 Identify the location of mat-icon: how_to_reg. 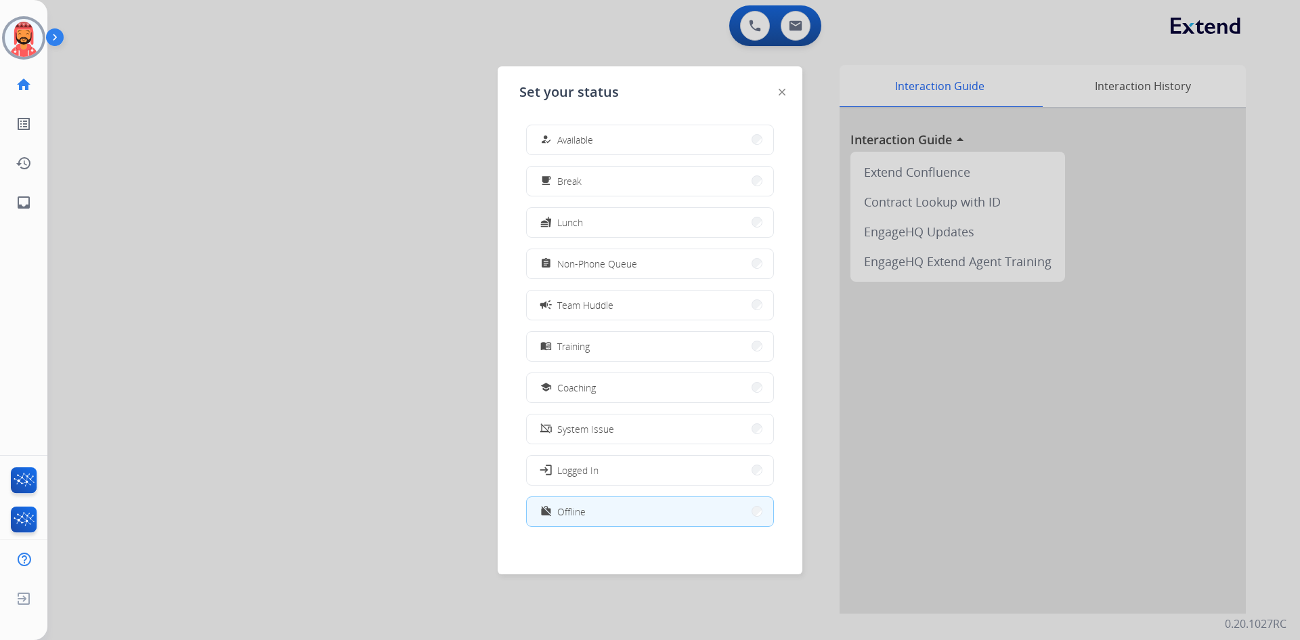
(546, 139).